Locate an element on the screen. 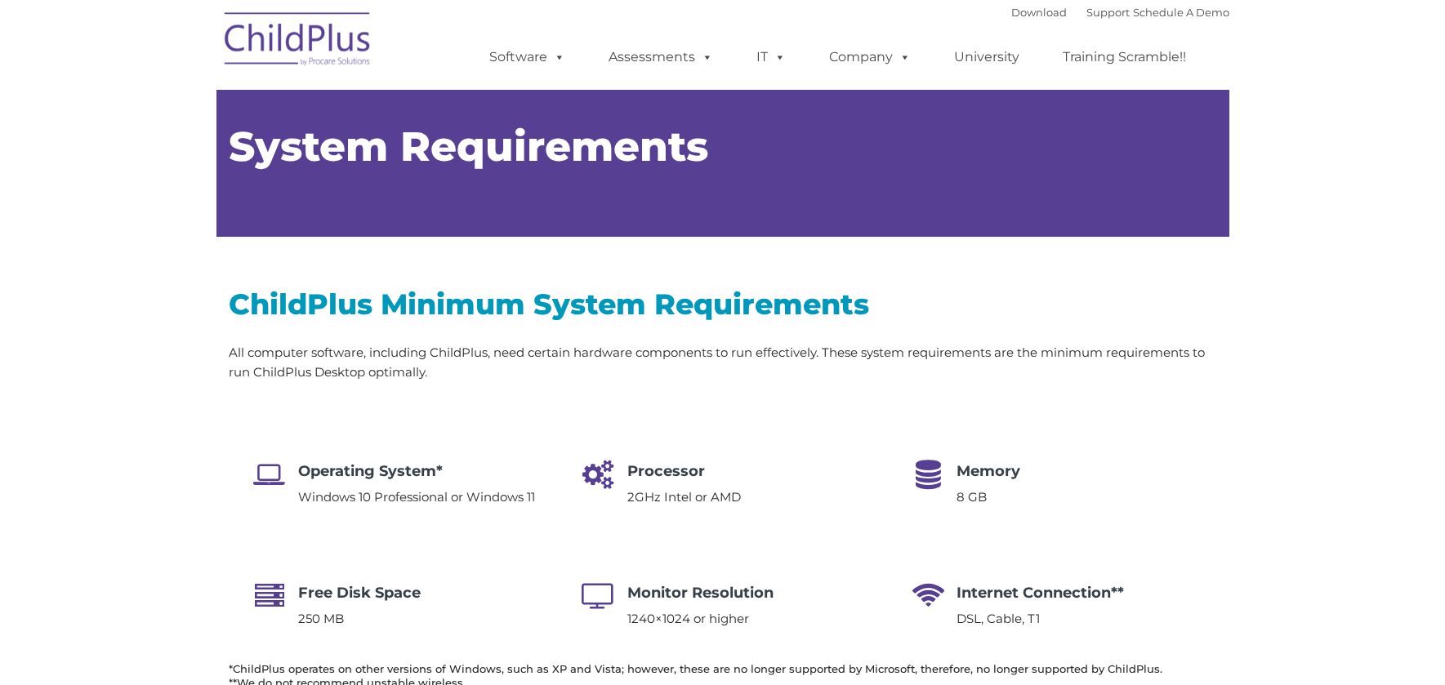  a: Training Scramble!! is located at coordinates (1124, 57).